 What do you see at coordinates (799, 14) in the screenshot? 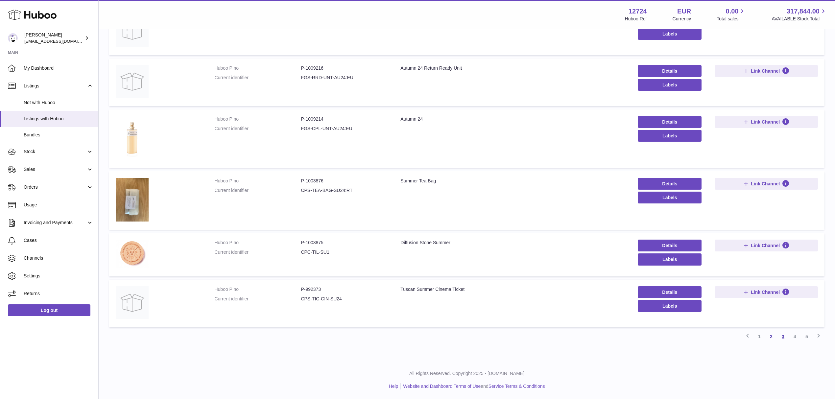
I see `a: 317,844.00 AVAILABLE Stock Total` at bounding box center [799, 14].